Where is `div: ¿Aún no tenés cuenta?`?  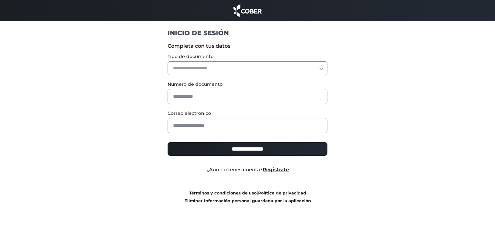
div: ¿Aún no tenés cuenta? is located at coordinates (248, 170).